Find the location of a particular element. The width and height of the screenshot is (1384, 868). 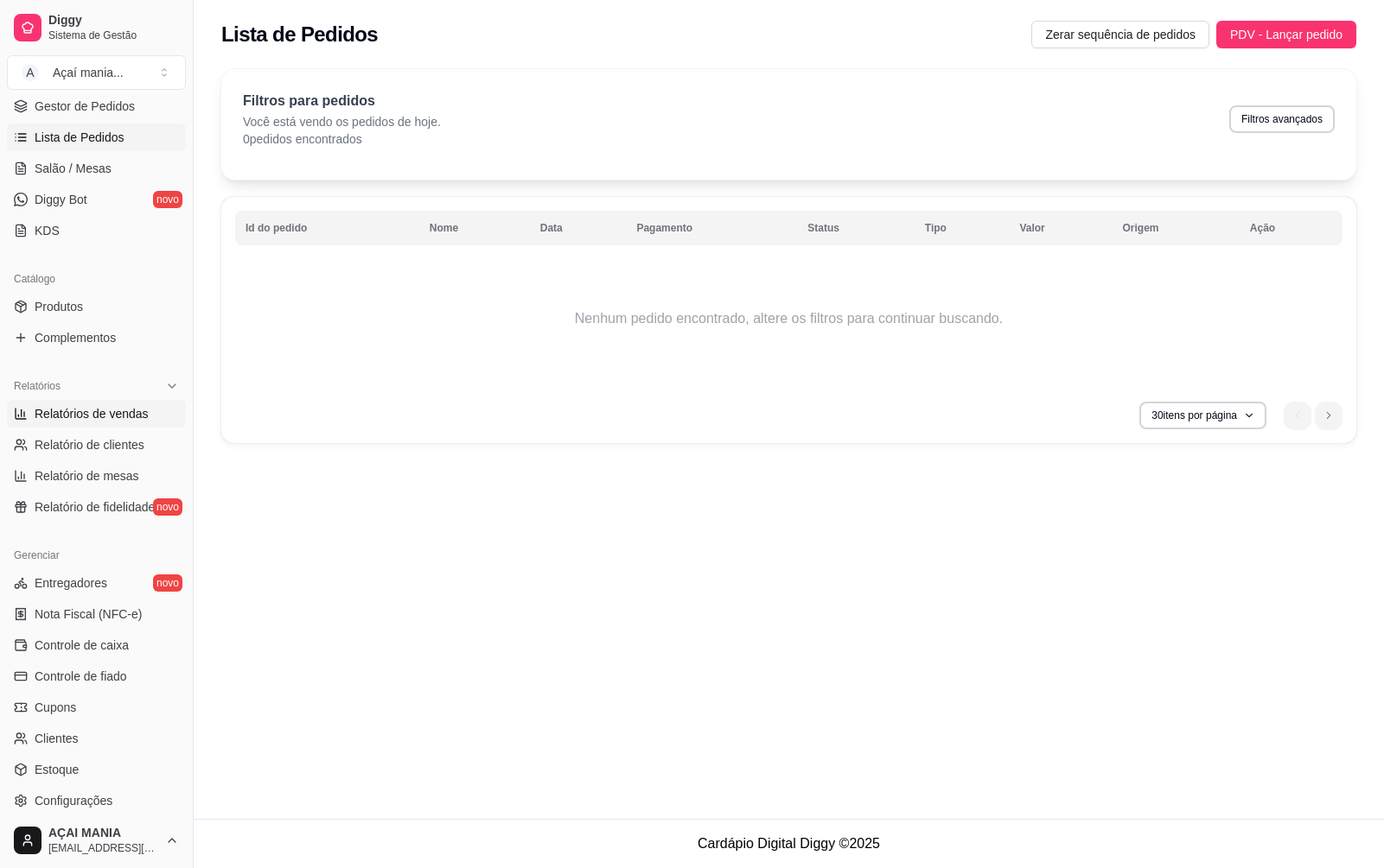

span: Diggy Bot is located at coordinates (60, 199).